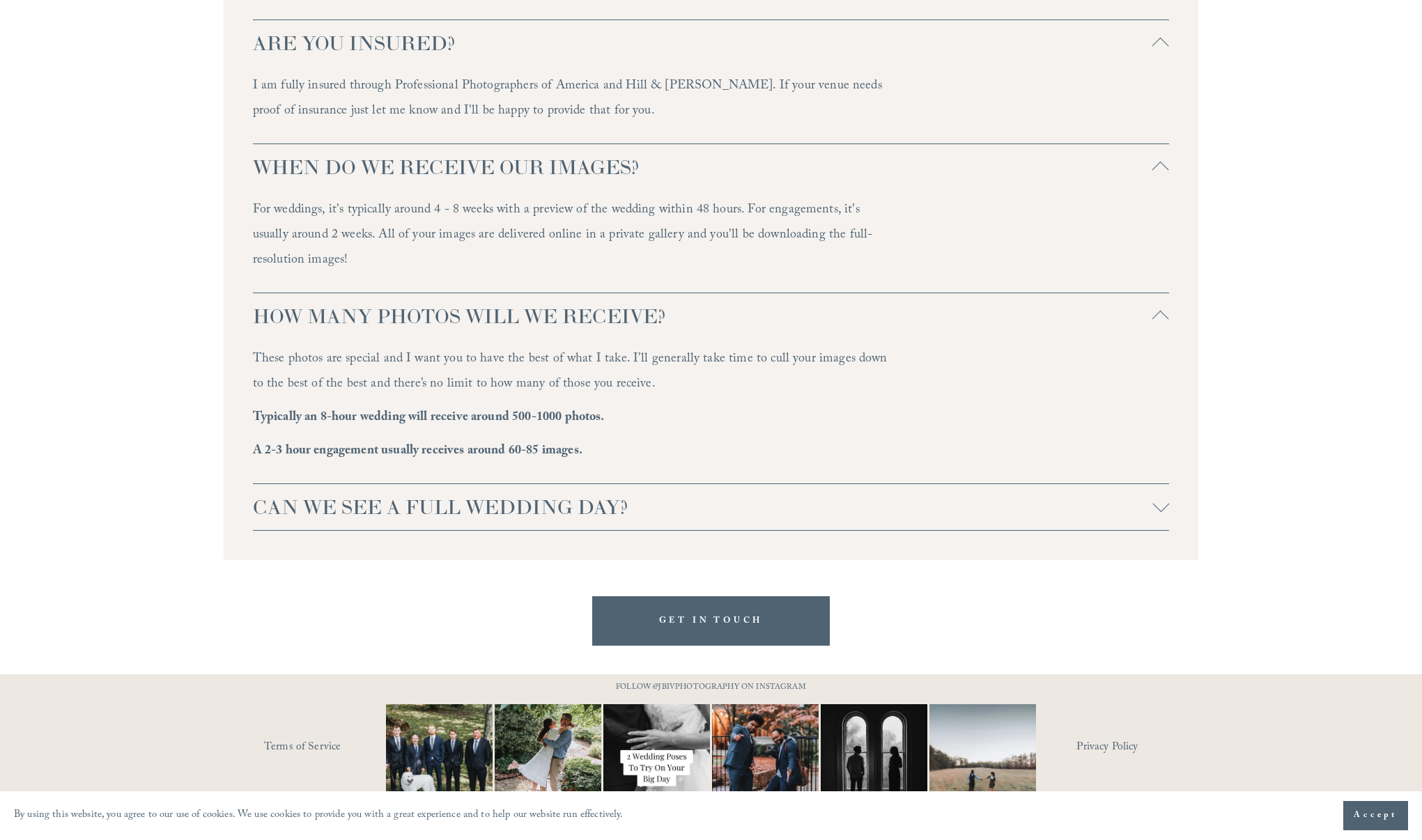 This screenshot has width=1422, height=840. Describe the element at coordinates (765, 757) in the screenshot. I see `img: You just need the right photographer that matches your vibe 📷🎉 #RaleighWeddingPhotographer` at that location.